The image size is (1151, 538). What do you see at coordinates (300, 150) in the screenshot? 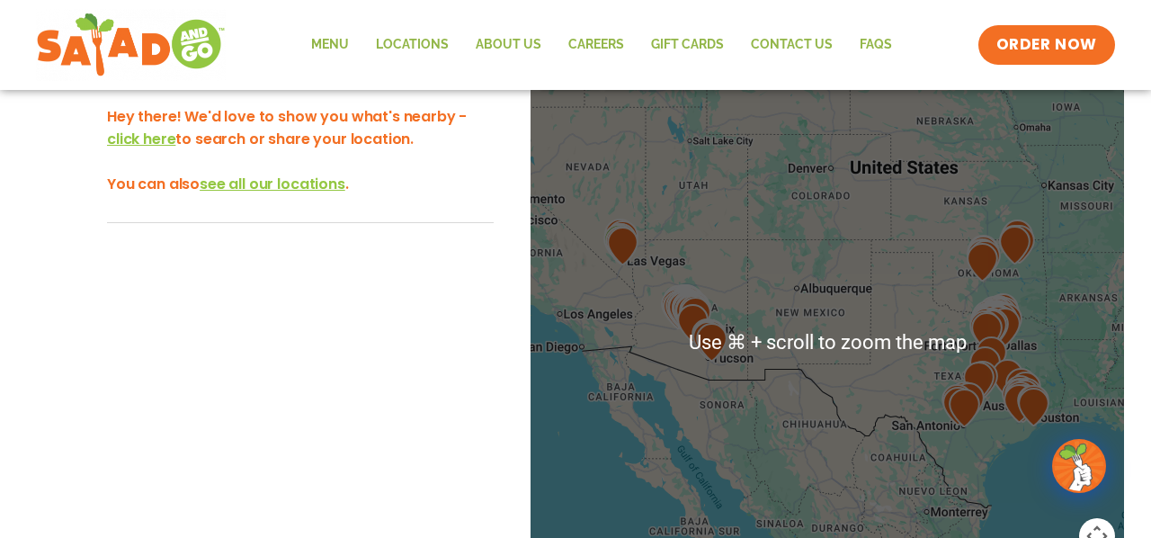
I see `h3: Hey there! We'd love to show you what's nearby - to search or share your location. You can also .` at bounding box center [300, 150].